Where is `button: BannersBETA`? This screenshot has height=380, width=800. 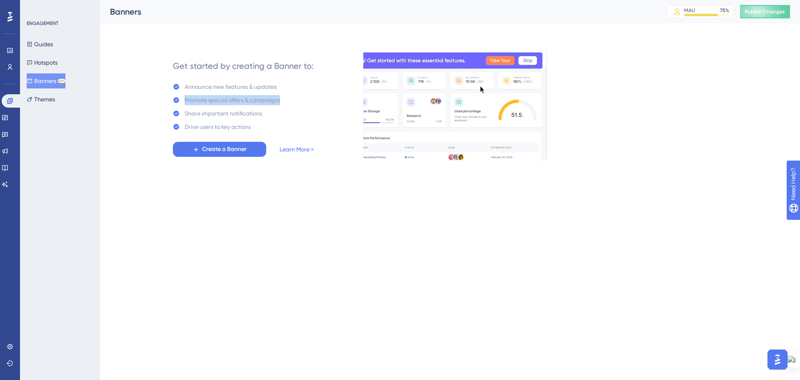
button: BannersBETA is located at coordinates (46, 81).